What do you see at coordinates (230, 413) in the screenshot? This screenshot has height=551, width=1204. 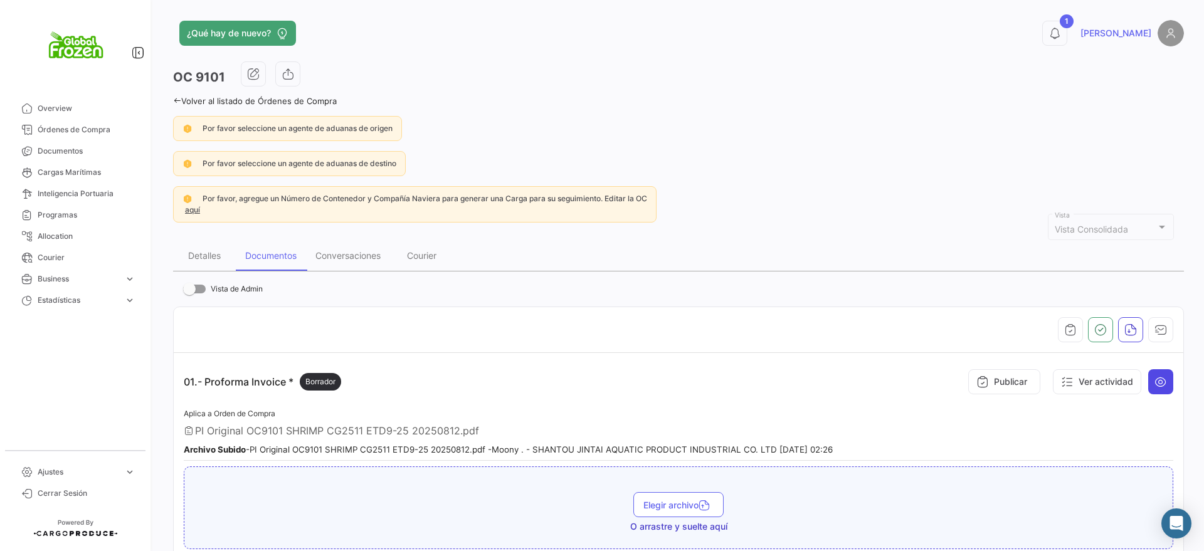 I see `span: Aplica a Orden de Compra` at bounding box center [230, 413].